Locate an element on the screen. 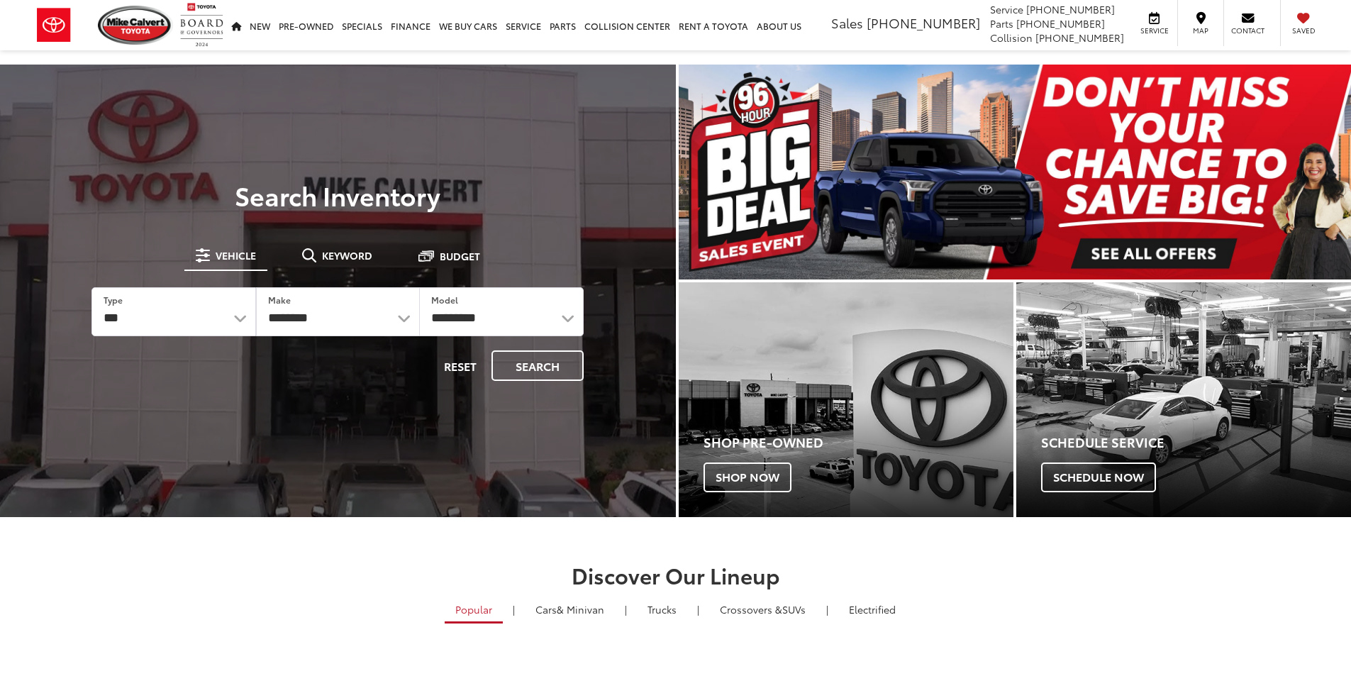  a: Trucks is located at coordinates (662, 609).